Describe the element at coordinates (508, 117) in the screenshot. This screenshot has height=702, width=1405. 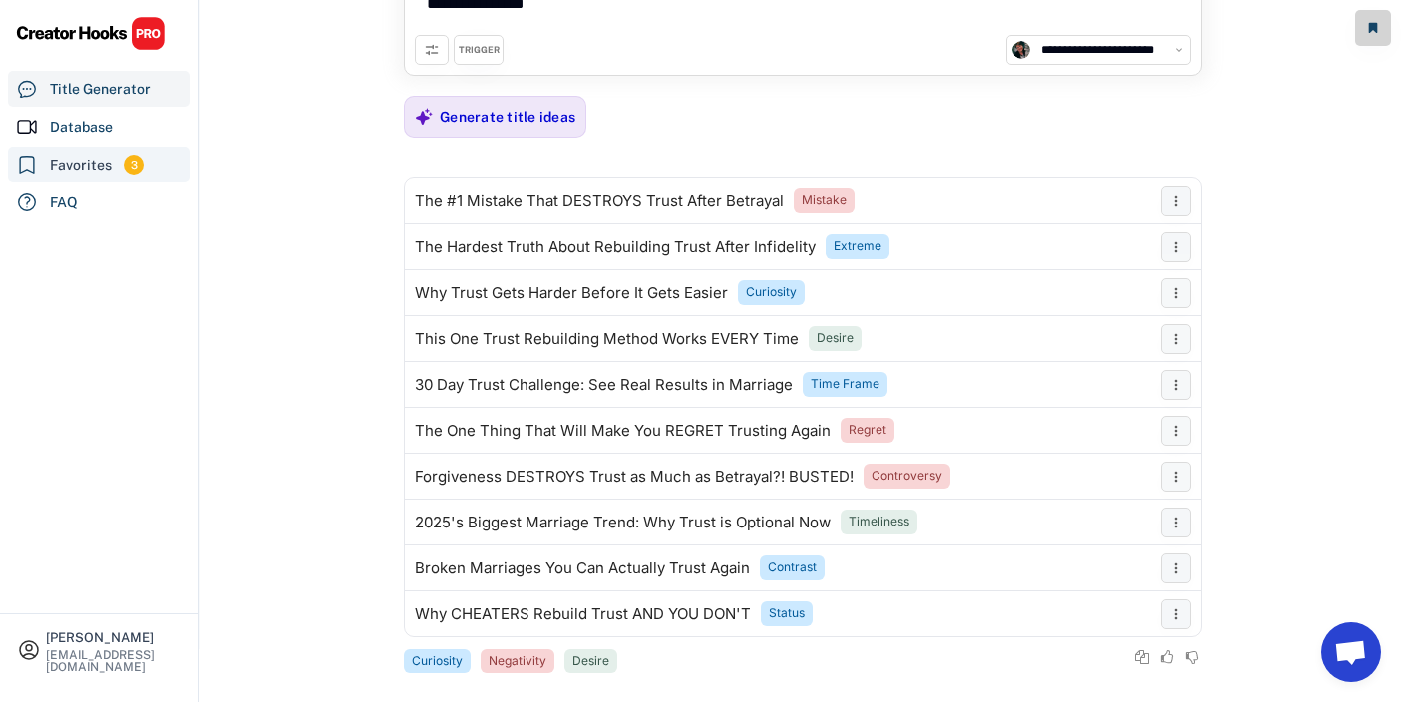
I see `div: Generate title ideas` at that location.